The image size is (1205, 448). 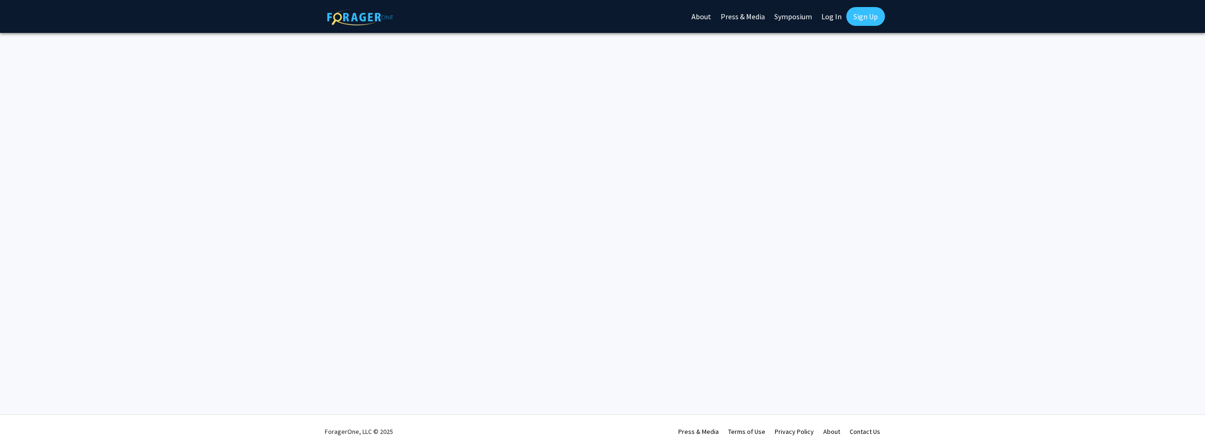 I want to click on a: Terms of Use, so click(x=746, y=432).